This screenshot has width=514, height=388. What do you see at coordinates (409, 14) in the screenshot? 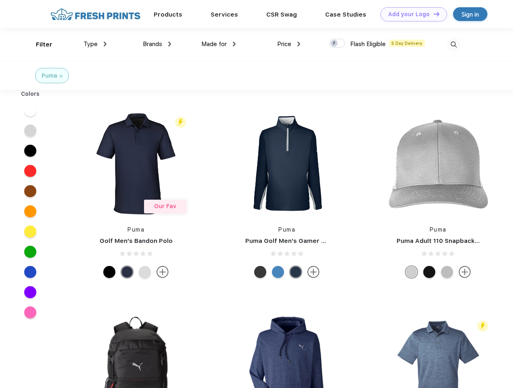
I see `div: Add your Logo` at bounding box center [409, 14].